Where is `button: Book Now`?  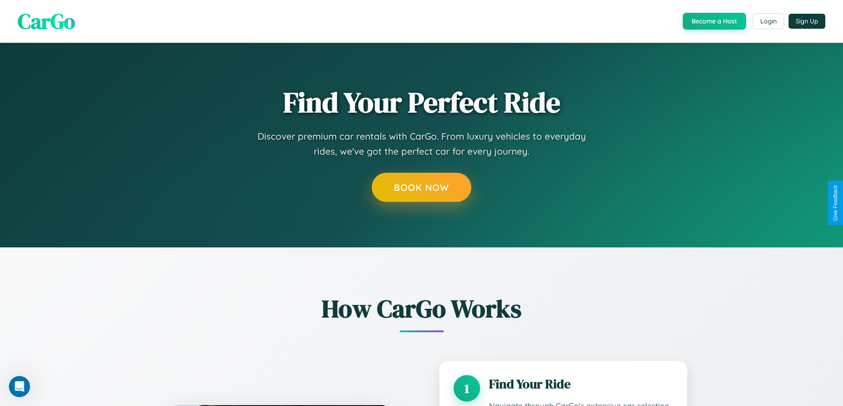
button: Book Now is located at coordinates (421, 188).